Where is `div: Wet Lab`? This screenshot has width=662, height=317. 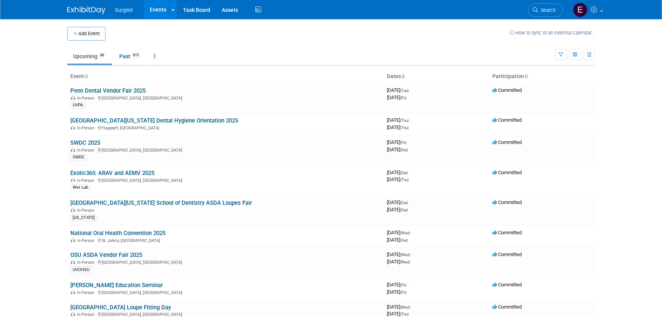
div: Wet Lab is located at coordinates (80, 187).